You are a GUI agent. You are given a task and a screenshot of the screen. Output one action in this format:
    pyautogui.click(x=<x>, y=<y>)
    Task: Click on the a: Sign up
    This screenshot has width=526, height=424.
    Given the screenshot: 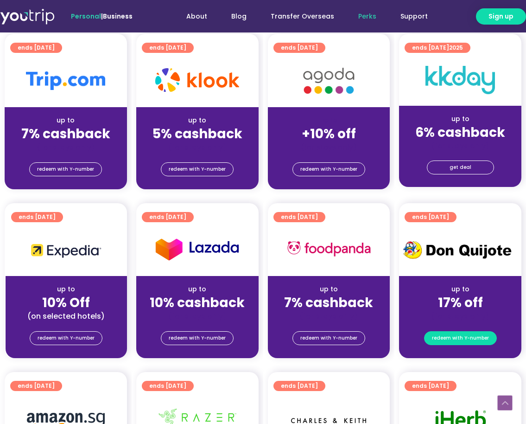 What is the action you would take?
    pyautogui.click(x=501, y=16)
    